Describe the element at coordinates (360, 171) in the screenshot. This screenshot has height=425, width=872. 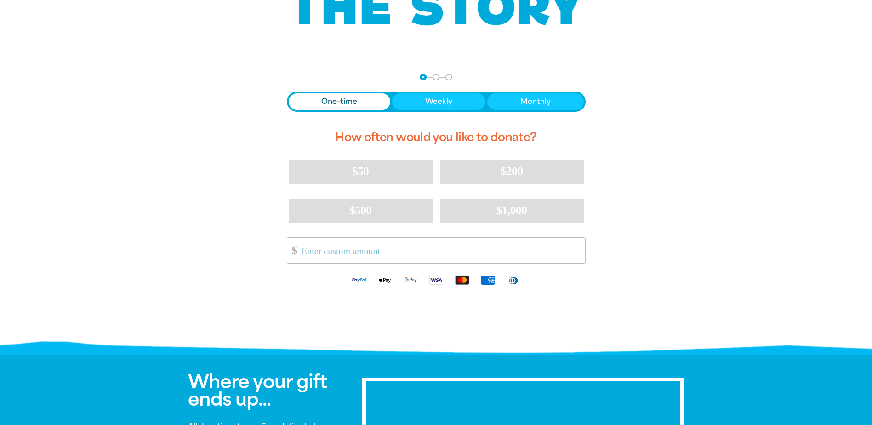
I see `span: $50` at that location.